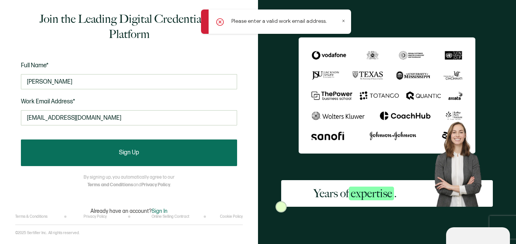  What do you see at coordinates (279, 21) in the screenshot?
I see `p: Please enter a valid work email address.` at bounding box center [279, 21].